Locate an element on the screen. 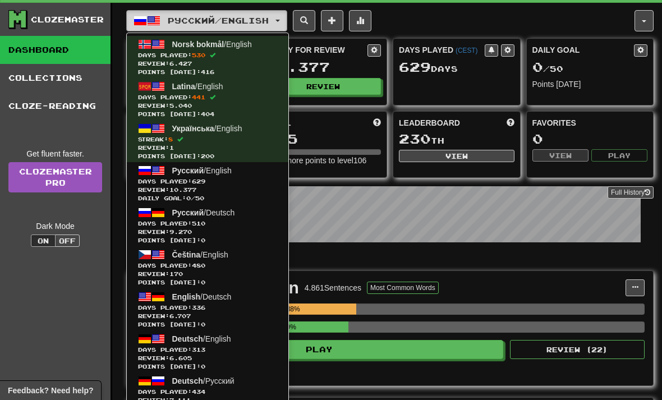 The image size is (662, 400). span: 629 is located at coordinates (198, 181).